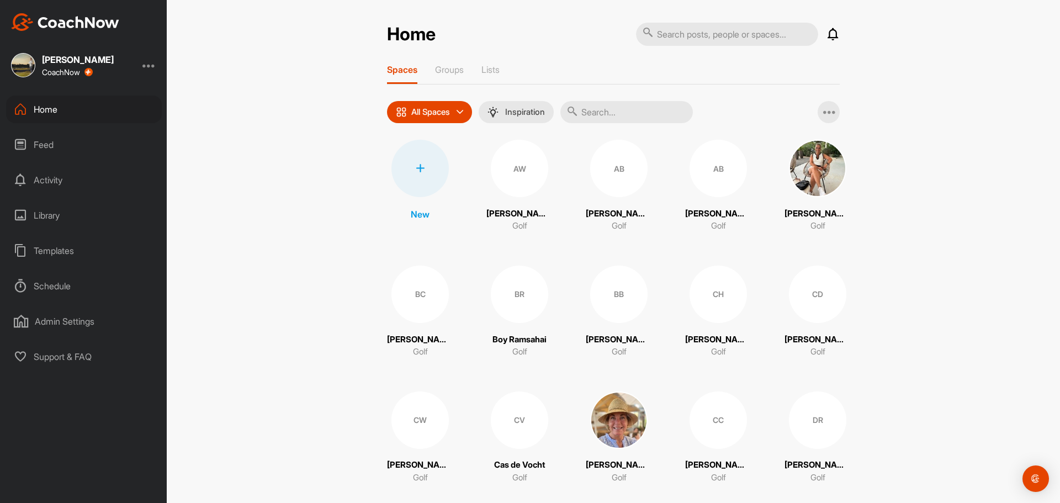  Describe the element at coordinates (817, 294) in the screenshot. I see `div: CD` at that location.